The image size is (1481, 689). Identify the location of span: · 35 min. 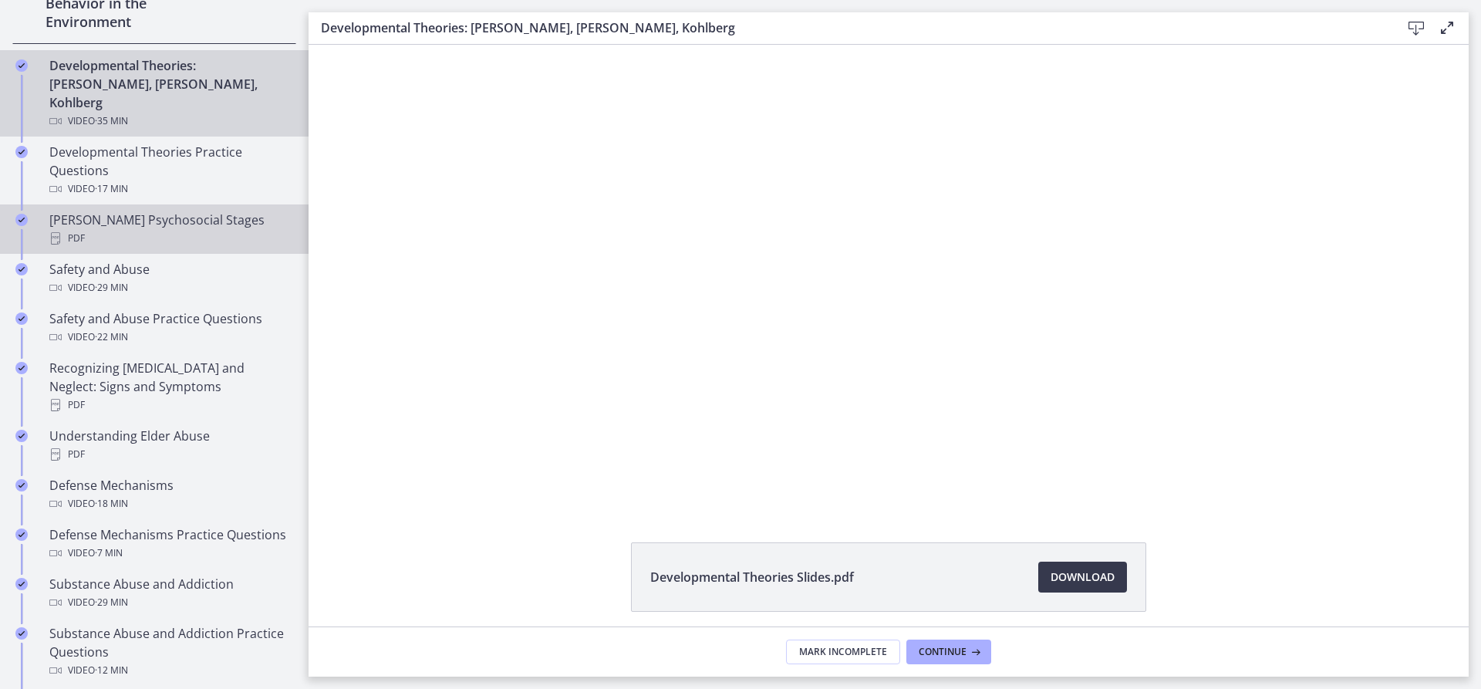
(111, 121).